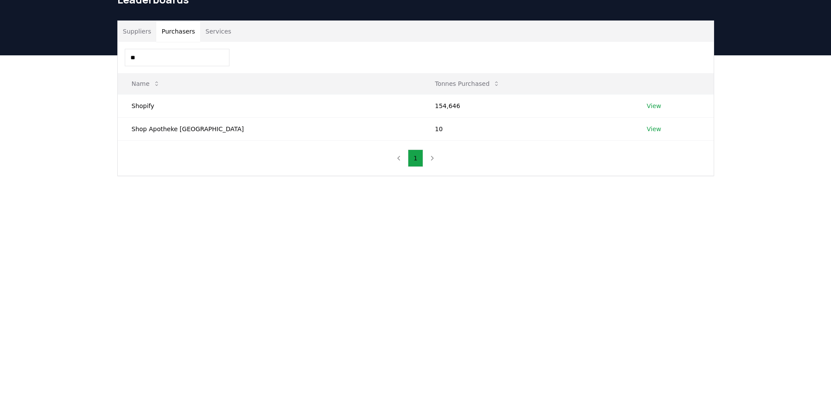 This screenshot has width=831, height=397. What do you see at coordinates (415, 158) in the screenshot?
I see `button: 1` at bounding box center [415, 158].